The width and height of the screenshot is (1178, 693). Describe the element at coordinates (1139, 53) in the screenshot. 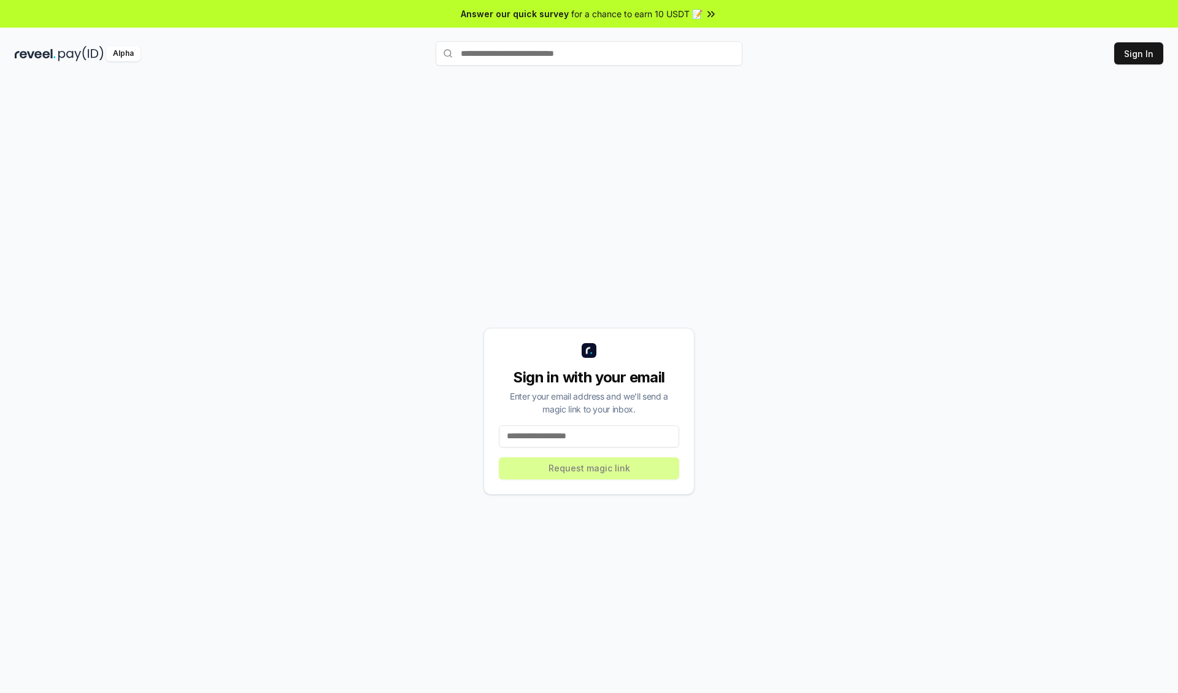

I see `button: Sign In` at that location.